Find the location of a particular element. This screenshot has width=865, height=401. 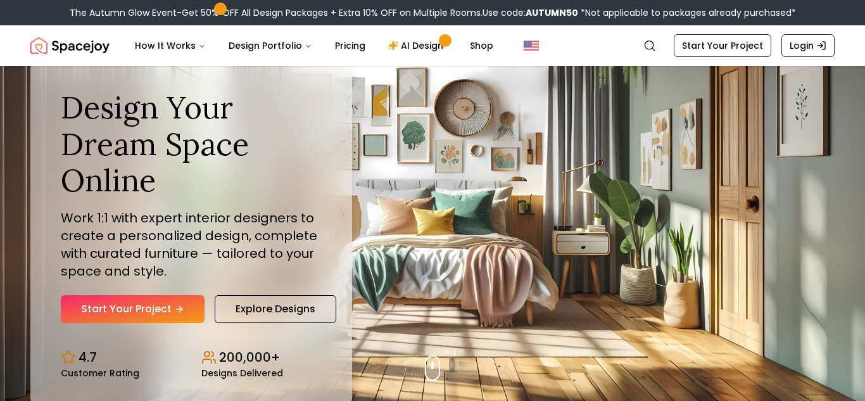

b: AUTUMN50 is located at coordinates (552, 13).